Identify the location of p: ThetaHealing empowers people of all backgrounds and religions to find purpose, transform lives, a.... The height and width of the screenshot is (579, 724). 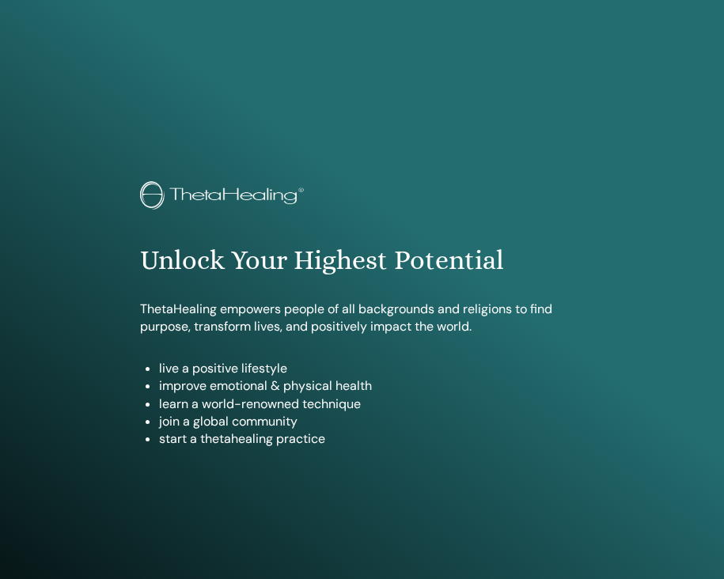
(361, 318).